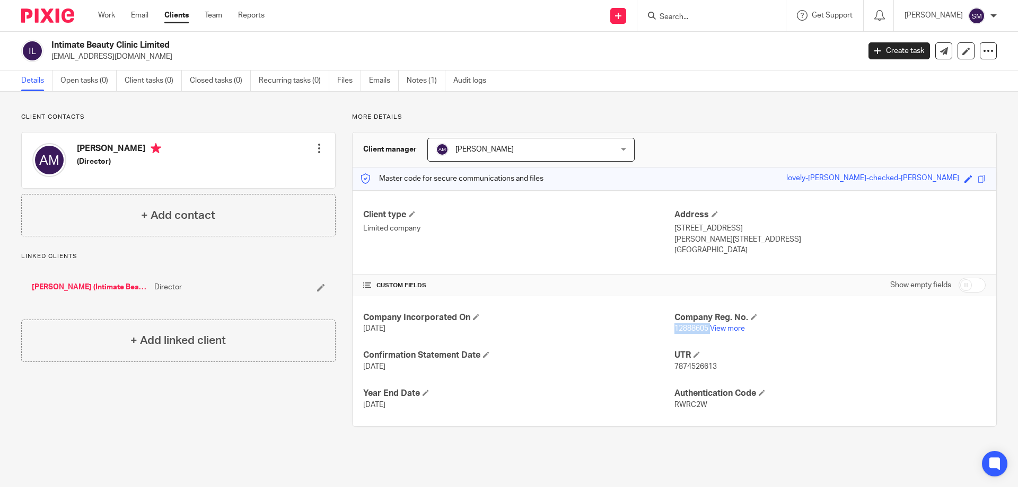 This screenshot has width=1018, height=487. Describe the element at coordinates (178, 340) in the screenshot. I see `h4: + Add linked client` at that location.